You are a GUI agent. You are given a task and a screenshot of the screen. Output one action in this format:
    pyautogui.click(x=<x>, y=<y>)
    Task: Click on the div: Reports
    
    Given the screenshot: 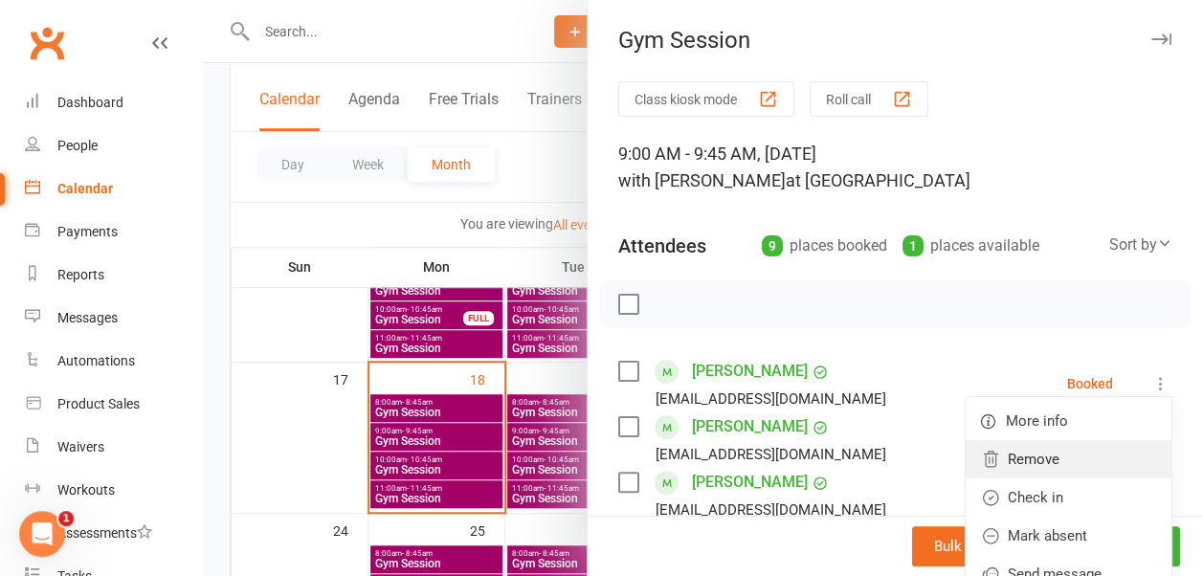 What is the action you would take?
    pyautogui.click(x=80, y=275)
    